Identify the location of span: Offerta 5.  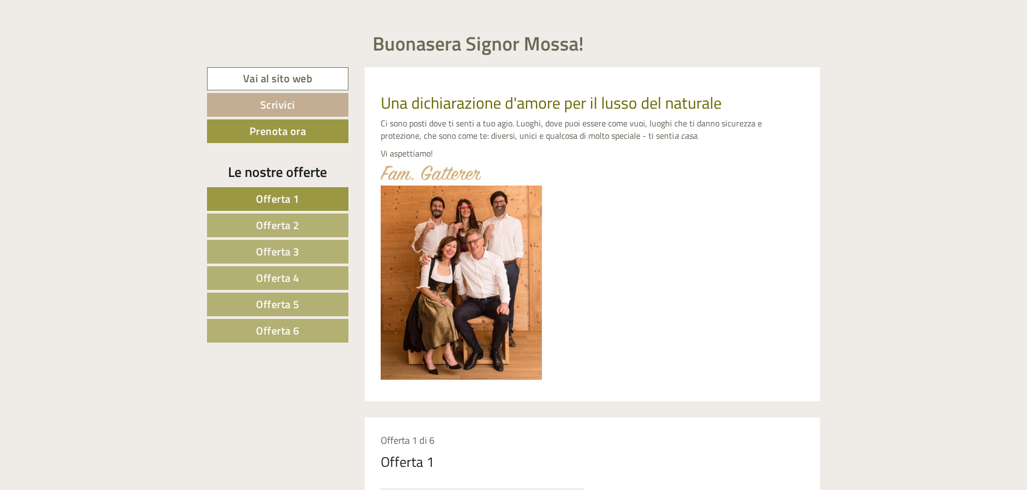
(277, 304).